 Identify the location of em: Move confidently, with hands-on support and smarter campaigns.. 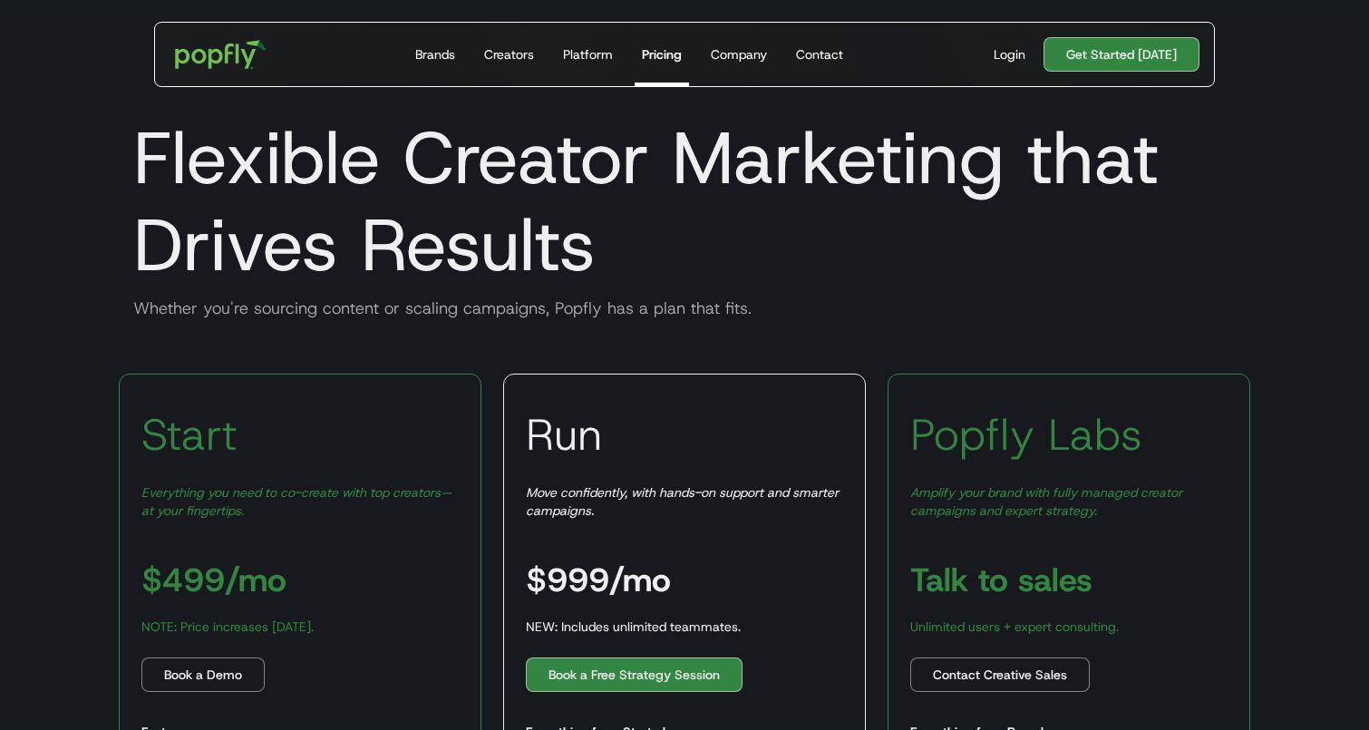
(682, 501).